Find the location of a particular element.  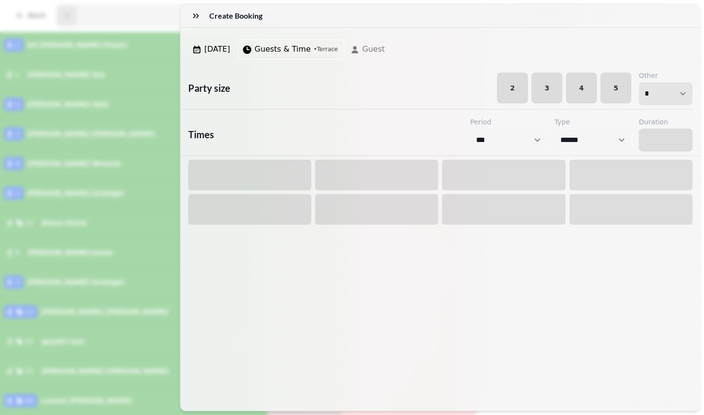

label: Type is located at coordinates (592, 122).